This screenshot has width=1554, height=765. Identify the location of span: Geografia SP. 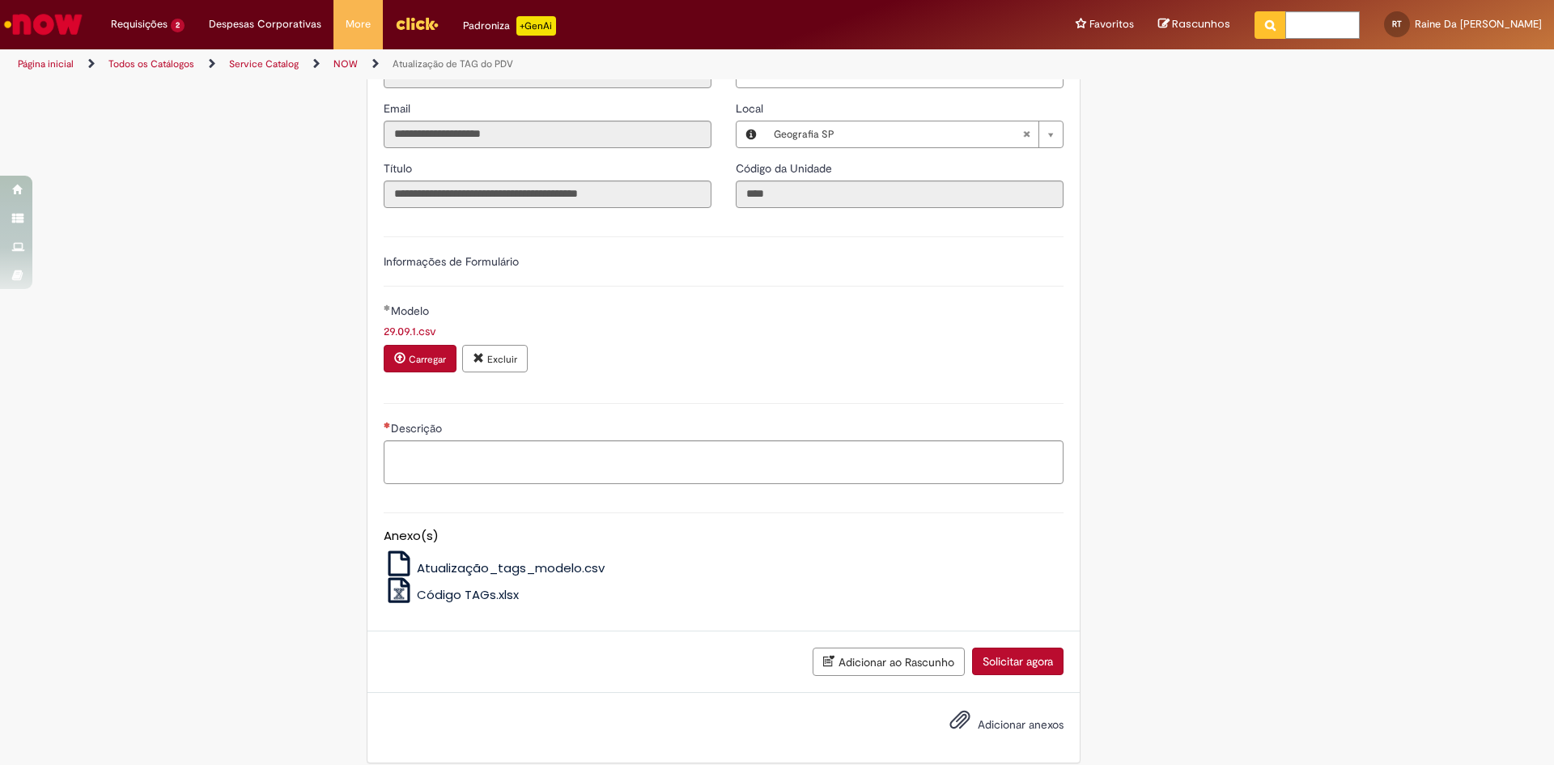
(898, 134).